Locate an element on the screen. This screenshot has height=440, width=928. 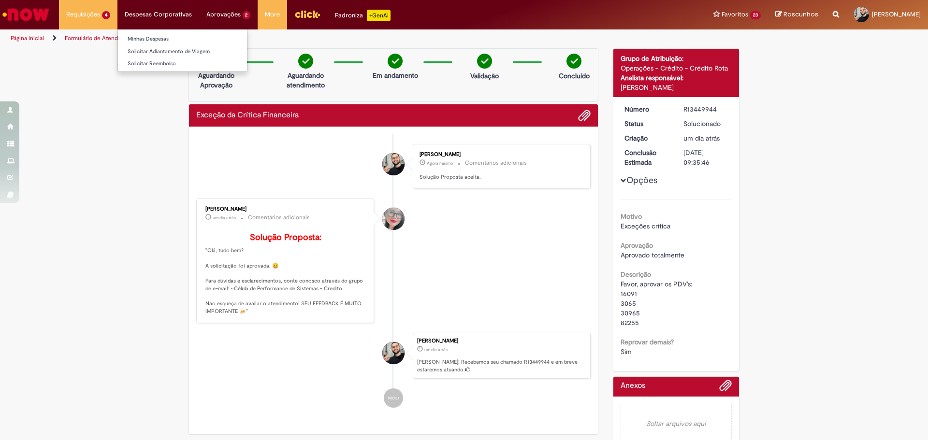
span: Favoritos is located at coordinates (735, 15).